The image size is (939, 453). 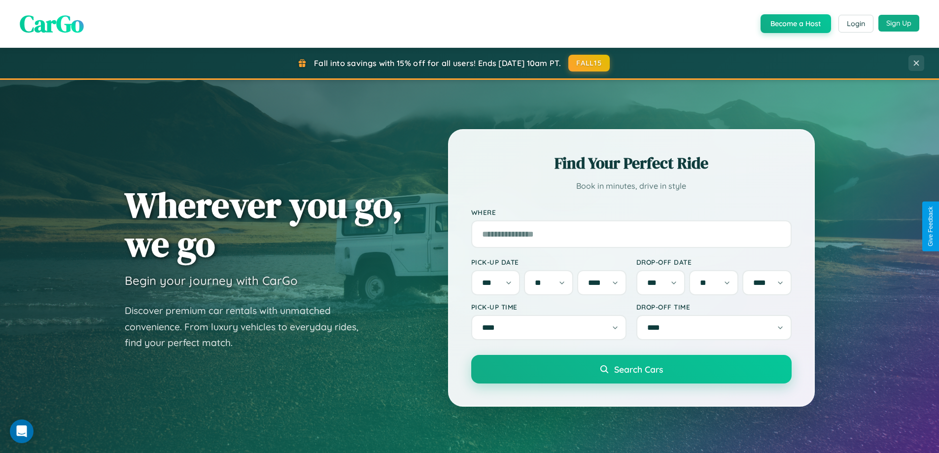 What do you see at coordinates (632, 163) in the screenshot?
I see `h2: Find Your Perfect Ride` at bounding box center [632, 163].